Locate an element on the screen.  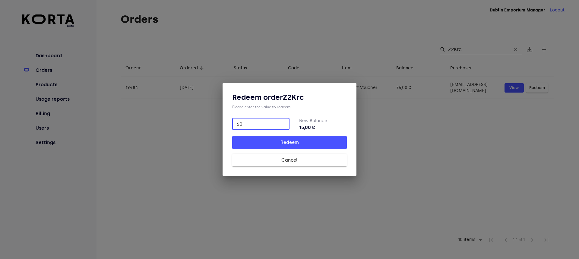
button: Cancel is located at coordinates (290, 160).